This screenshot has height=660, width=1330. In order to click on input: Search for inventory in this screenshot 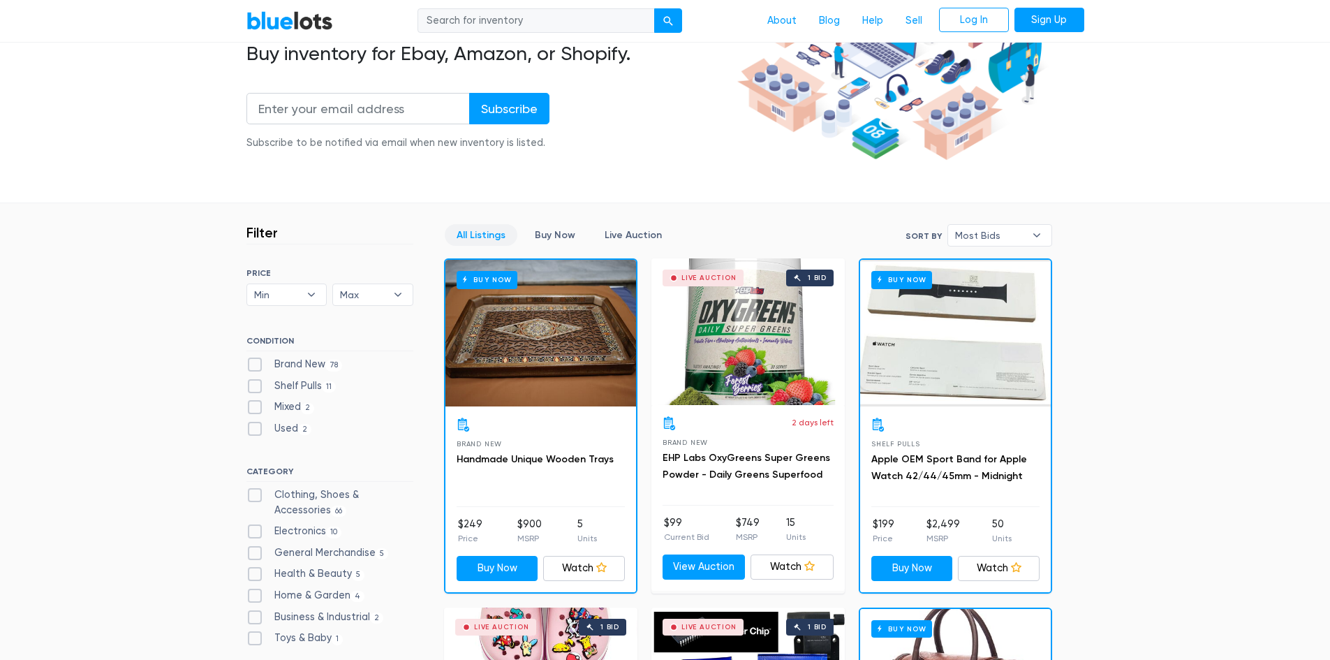, I will do `click(536, 21)`.